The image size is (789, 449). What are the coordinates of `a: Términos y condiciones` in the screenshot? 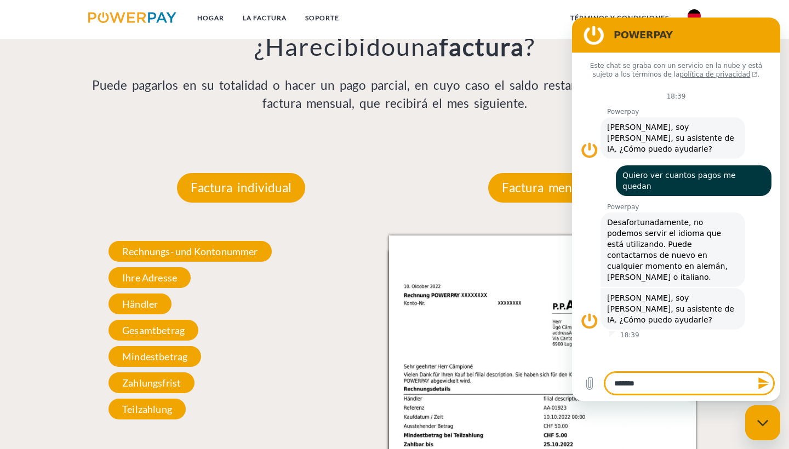 It's located at (620, 18).